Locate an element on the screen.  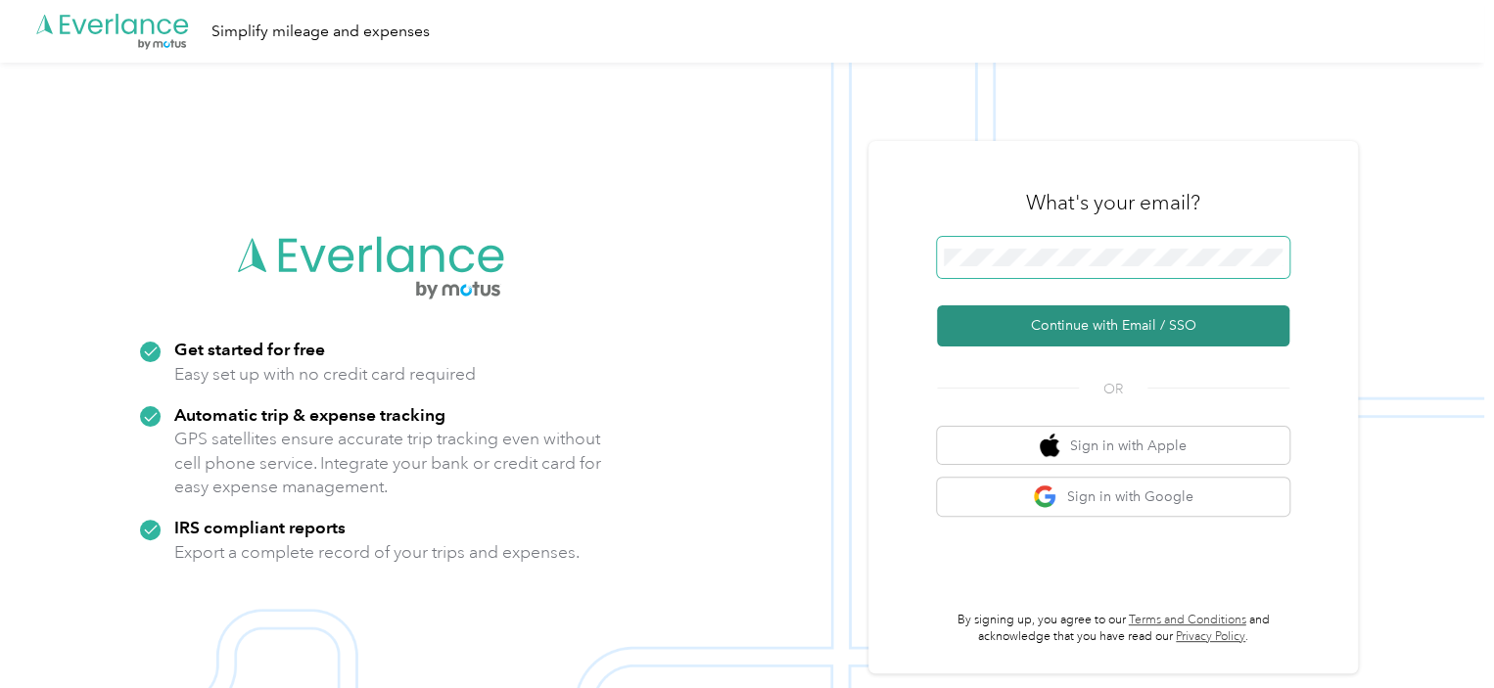
p: GPS satellites ensure accurate trip tracking even without cell phone service. Integrate your bank... is located at coordinates (388, 463).